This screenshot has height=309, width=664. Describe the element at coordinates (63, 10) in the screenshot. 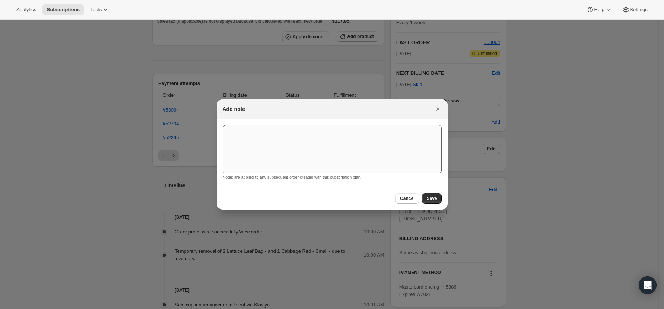

I see `span: Subscriptions` at that location.